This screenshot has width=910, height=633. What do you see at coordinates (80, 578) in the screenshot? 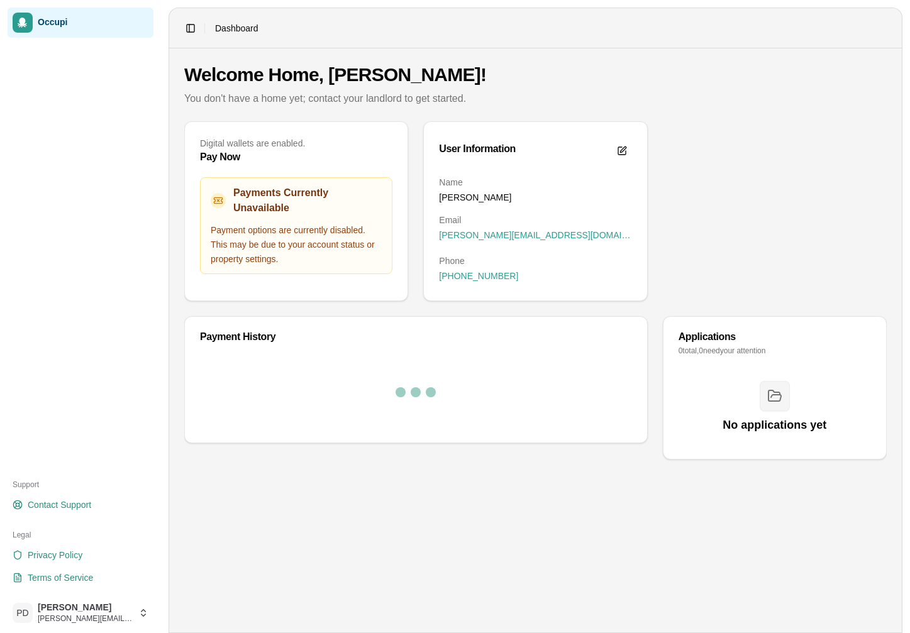
I see `a: Terms of Service` at bounding box center [80, 578].